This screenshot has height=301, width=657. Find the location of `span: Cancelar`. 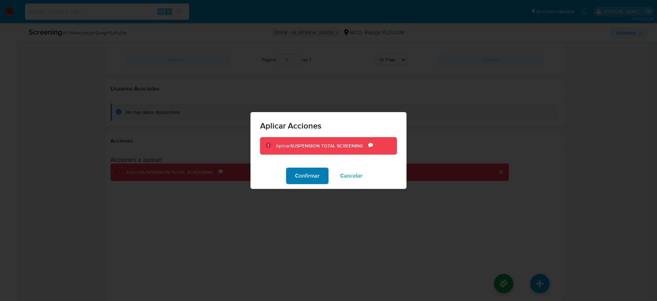

span: Cancelar is located at coordinates (351, 176).